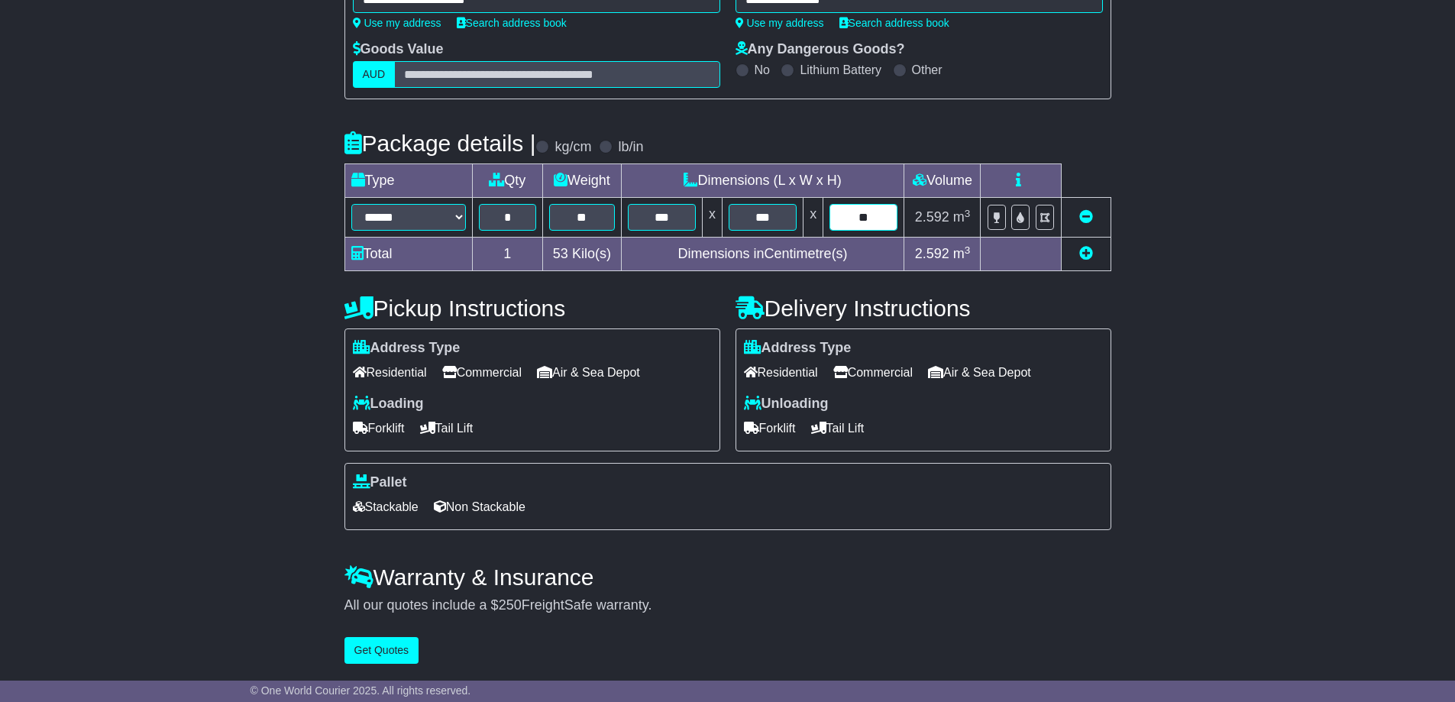 This screenshot has width=1455, height=702. Describe the element at coordinates (507, 254) in the screenshot. I see `td: 1` at that location.